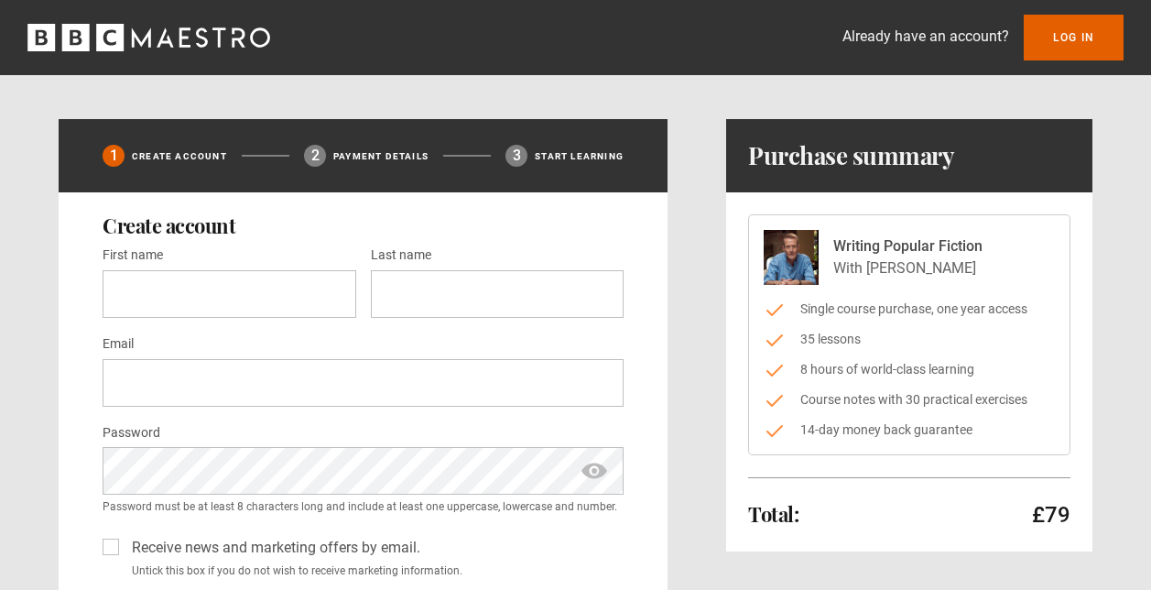 Image resolution: width=1151 pixels, height=590 pixels. Describe the element at coordinates (909, 309) in the screenshot. I see `li: Single course purchase, one year access` at that location.